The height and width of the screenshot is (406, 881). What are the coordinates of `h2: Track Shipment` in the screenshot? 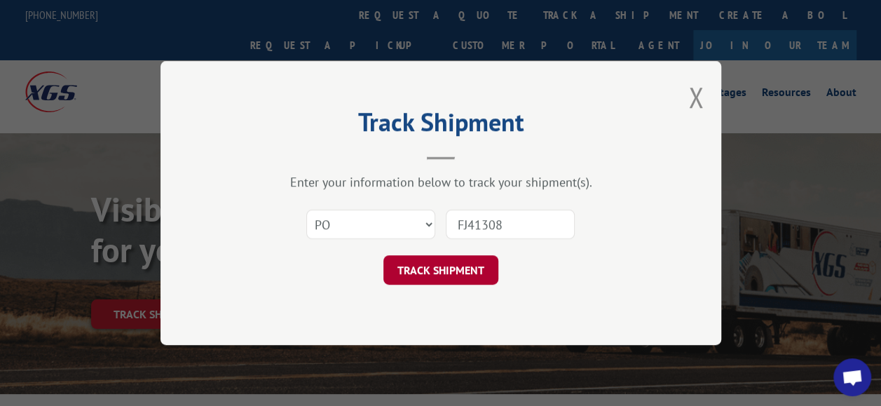 It's located at (441, 125).